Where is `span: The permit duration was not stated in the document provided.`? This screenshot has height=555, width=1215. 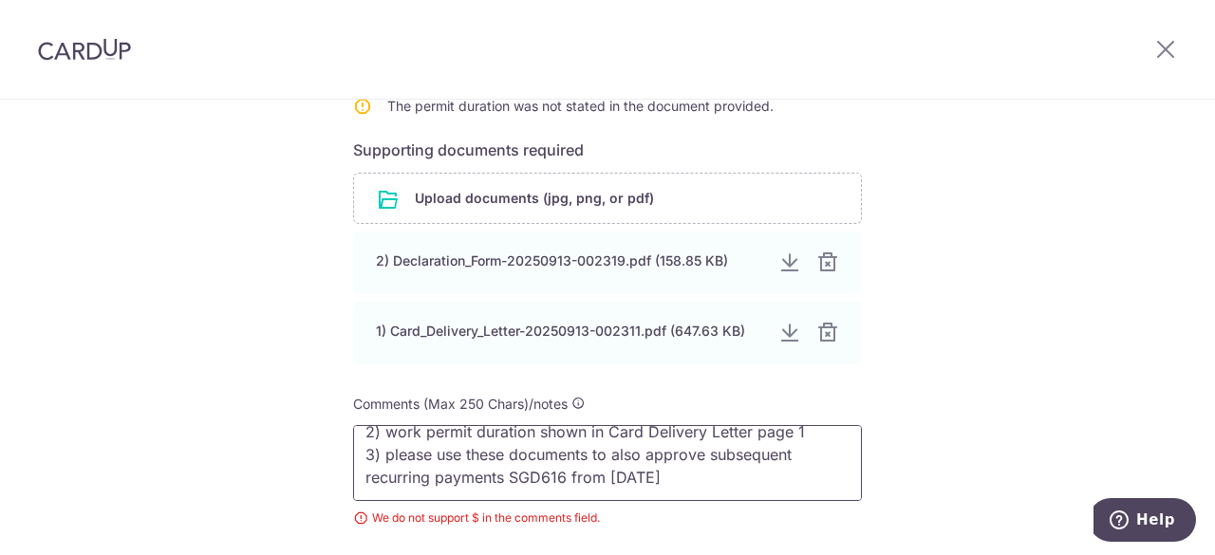
span: The permit duration was not stated in the document provided. is located at coordinates (580, 105).